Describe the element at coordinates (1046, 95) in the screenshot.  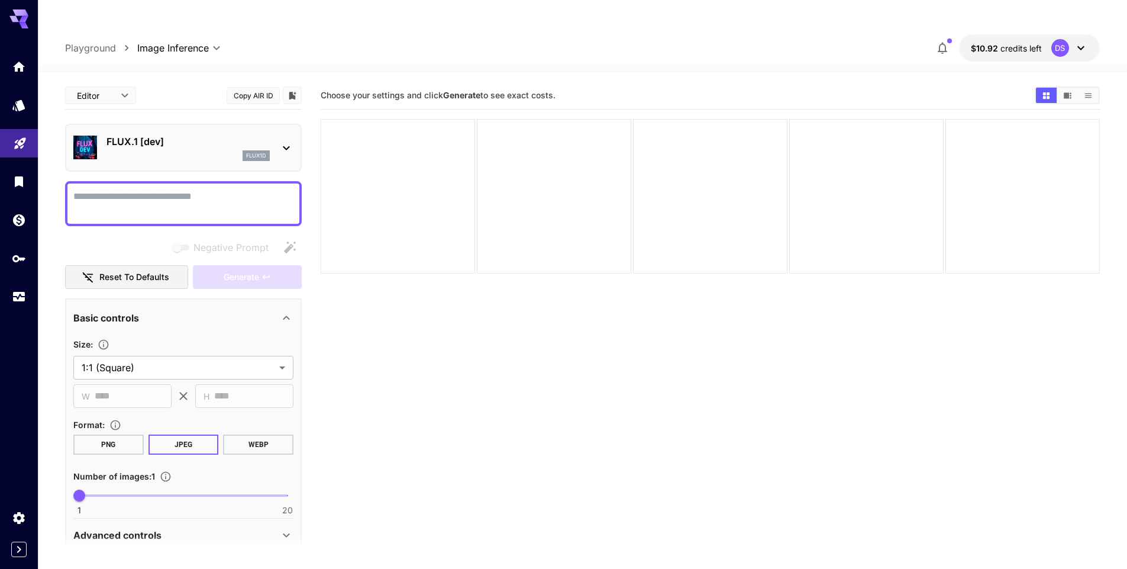
I see `button: Show media in grid view` at that location.